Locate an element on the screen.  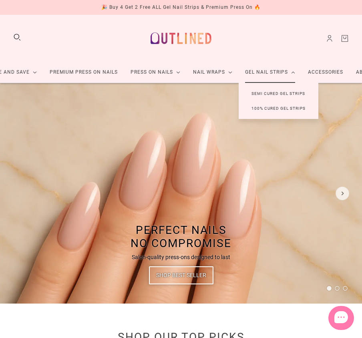
a: Outlined is located at coordinates (181, 38).